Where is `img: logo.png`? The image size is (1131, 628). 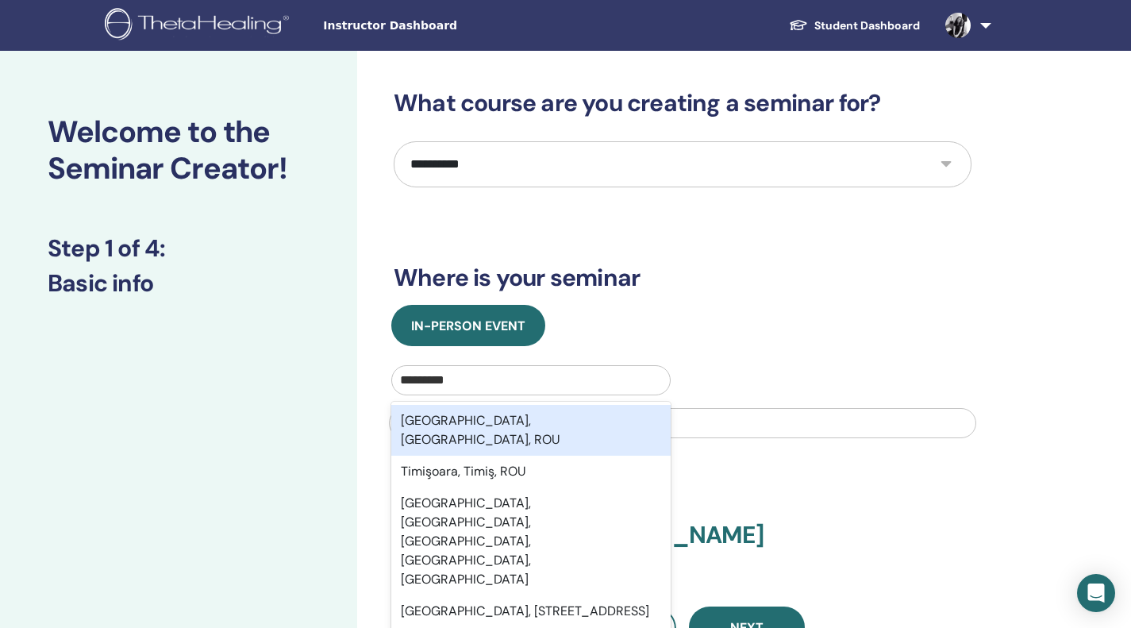
img: logo.png is located at coordinates (199, 25).